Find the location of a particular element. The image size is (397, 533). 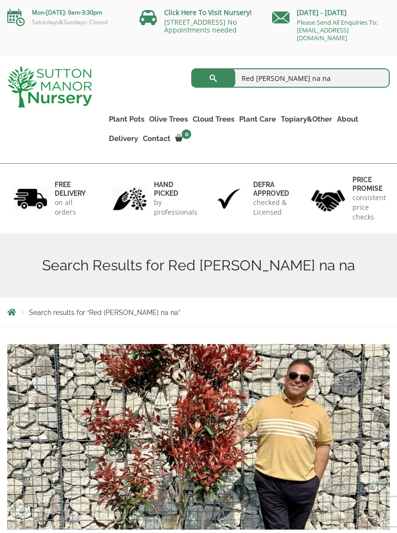

h6: Price promise is located at coordinates (369, 184).